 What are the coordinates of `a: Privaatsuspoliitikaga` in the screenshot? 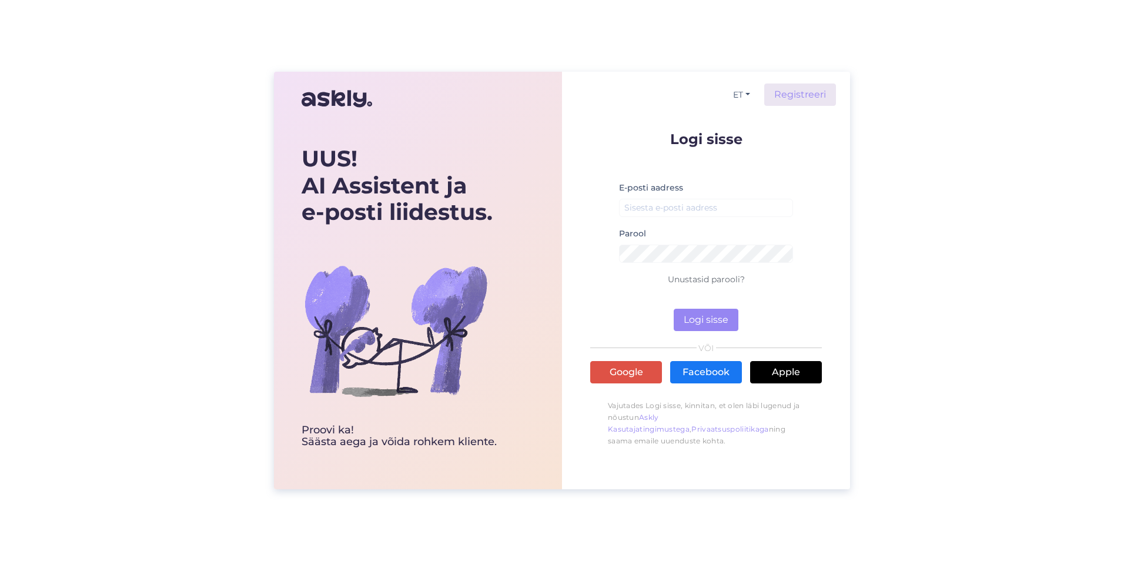 It's located at (730, 429).